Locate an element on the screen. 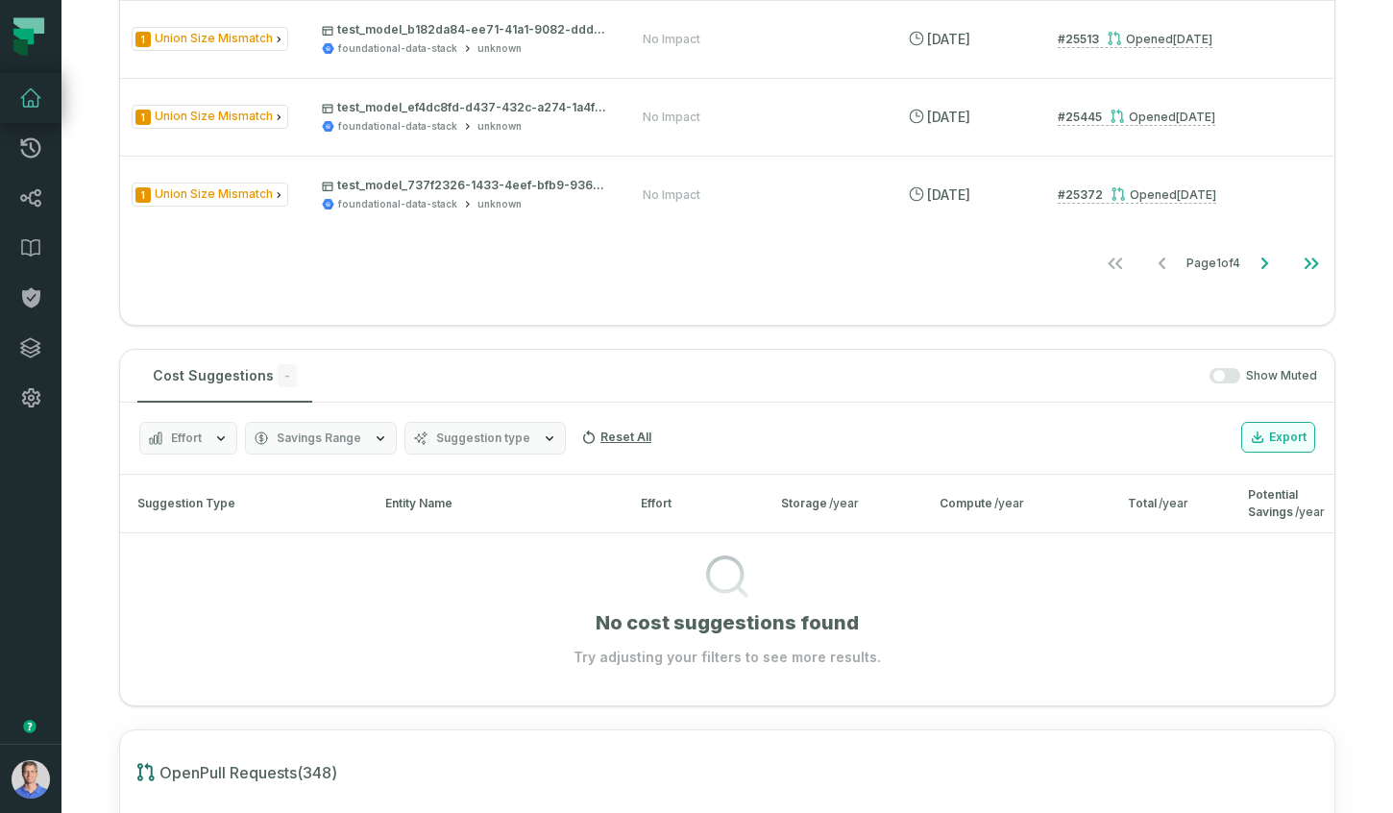  relative-time: Sep 3, 2025, 5:34 AM GMT+3 is located at coordinates (948, 116).